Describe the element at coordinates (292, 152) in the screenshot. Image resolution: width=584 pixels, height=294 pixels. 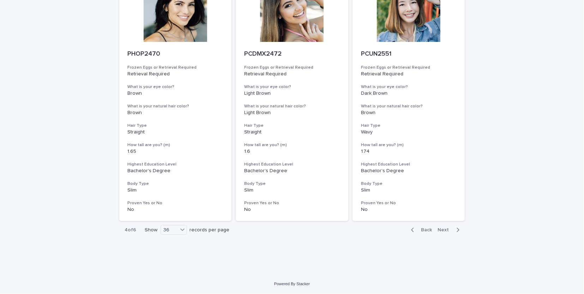
I see `p: 1.6` at that location.